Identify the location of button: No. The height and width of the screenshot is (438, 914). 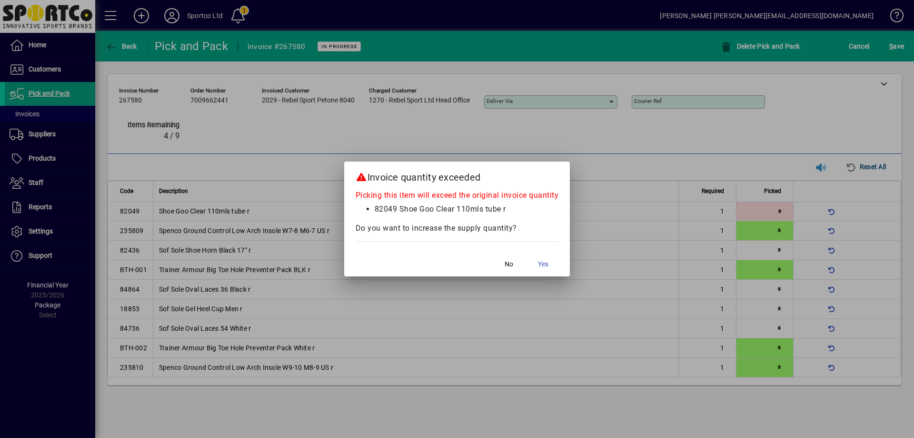
(509, 264).